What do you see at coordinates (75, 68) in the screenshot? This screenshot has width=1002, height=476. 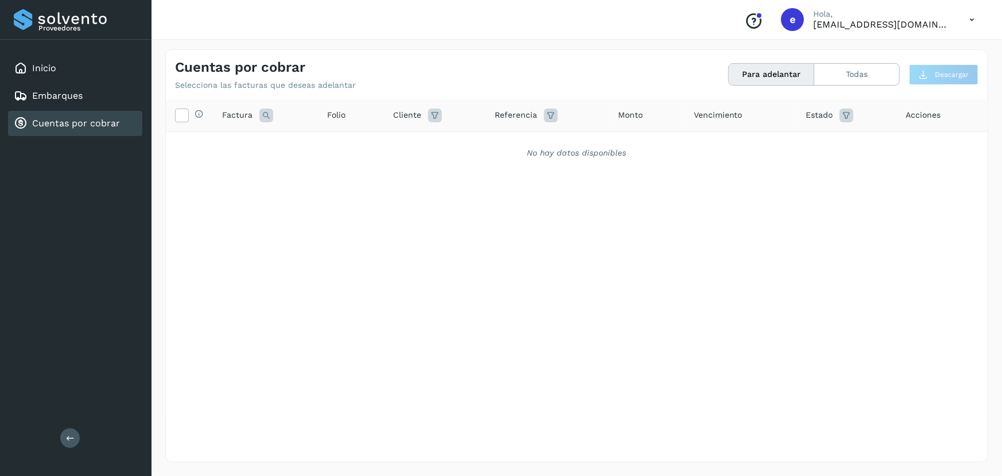 I see `div: Inicio` at bounding box center [75, 68].